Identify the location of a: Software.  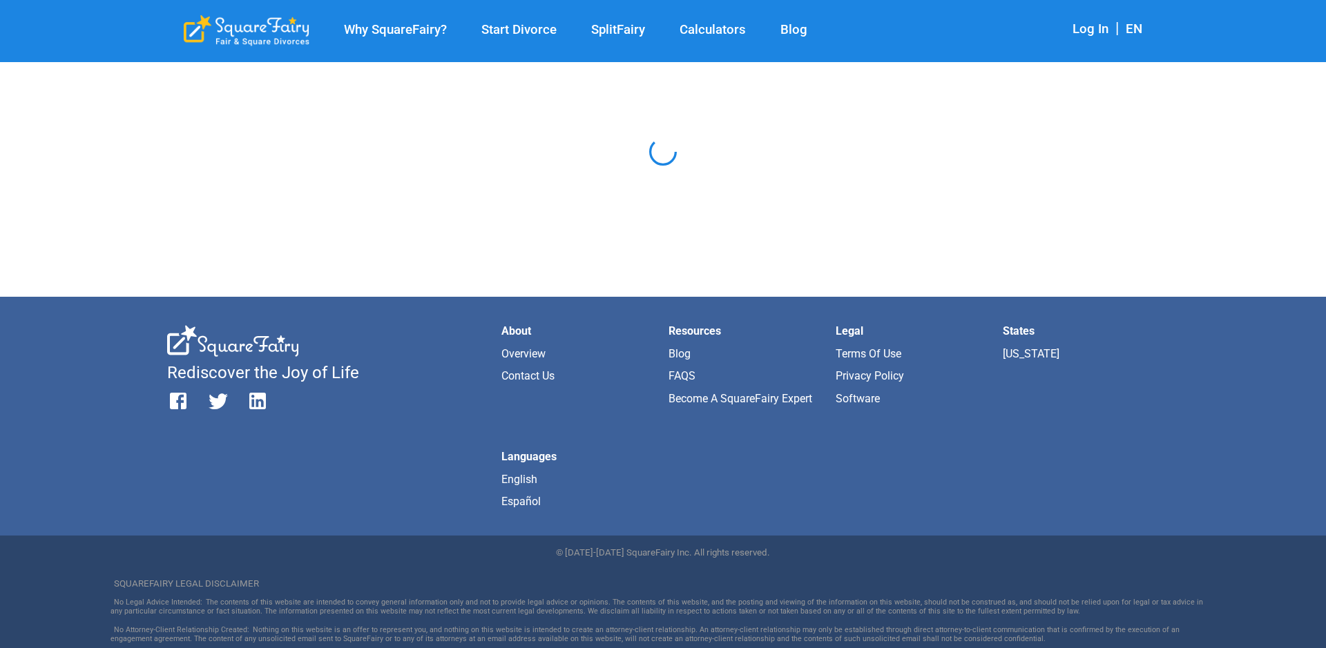
(858, 398).